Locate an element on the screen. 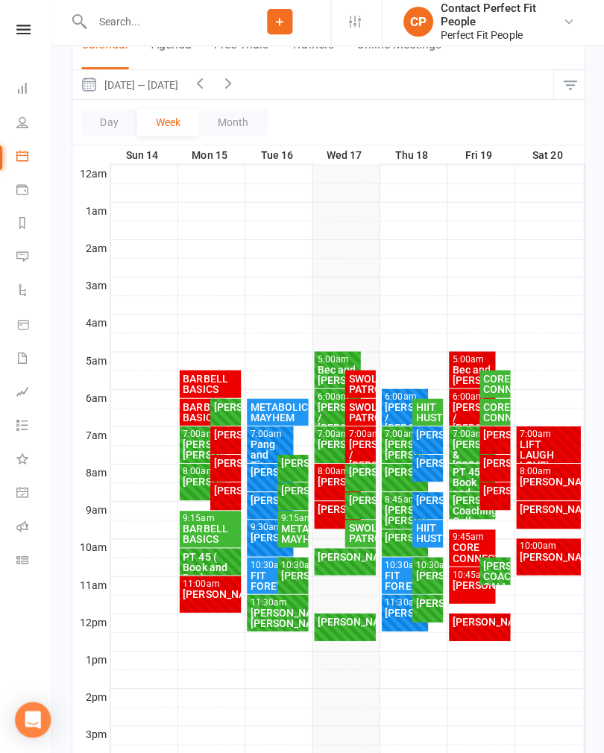 The image size is (604, 753). a: What's New is located at coordinates (33, 462).